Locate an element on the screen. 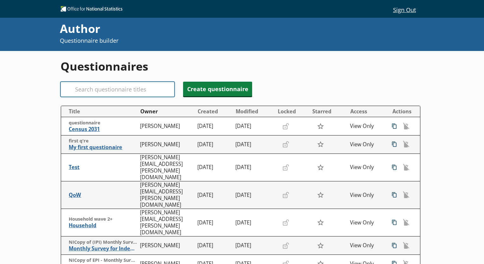 Image resolution: width=484 pixels, height=264 pixels. p: Questionnaire builder is located at coordinates (192, 41).